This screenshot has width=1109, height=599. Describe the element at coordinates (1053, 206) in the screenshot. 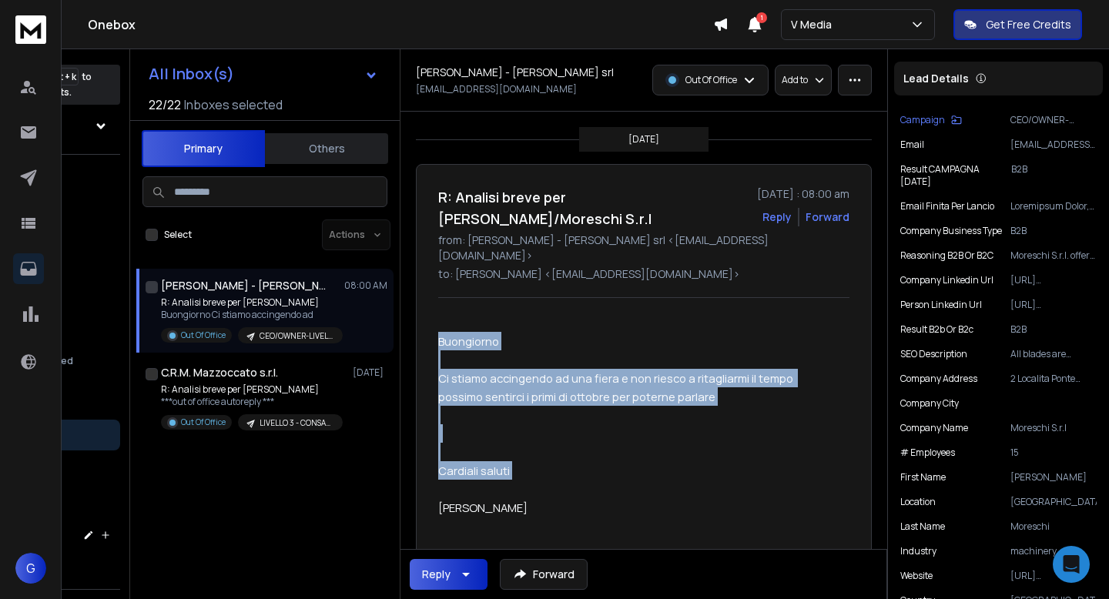

I see `p: Loremipsum Dolor, sitamet conse adipisc elitse doeiu tempor inc utlab etdolor magnaaliqua en Admi...` at that location.